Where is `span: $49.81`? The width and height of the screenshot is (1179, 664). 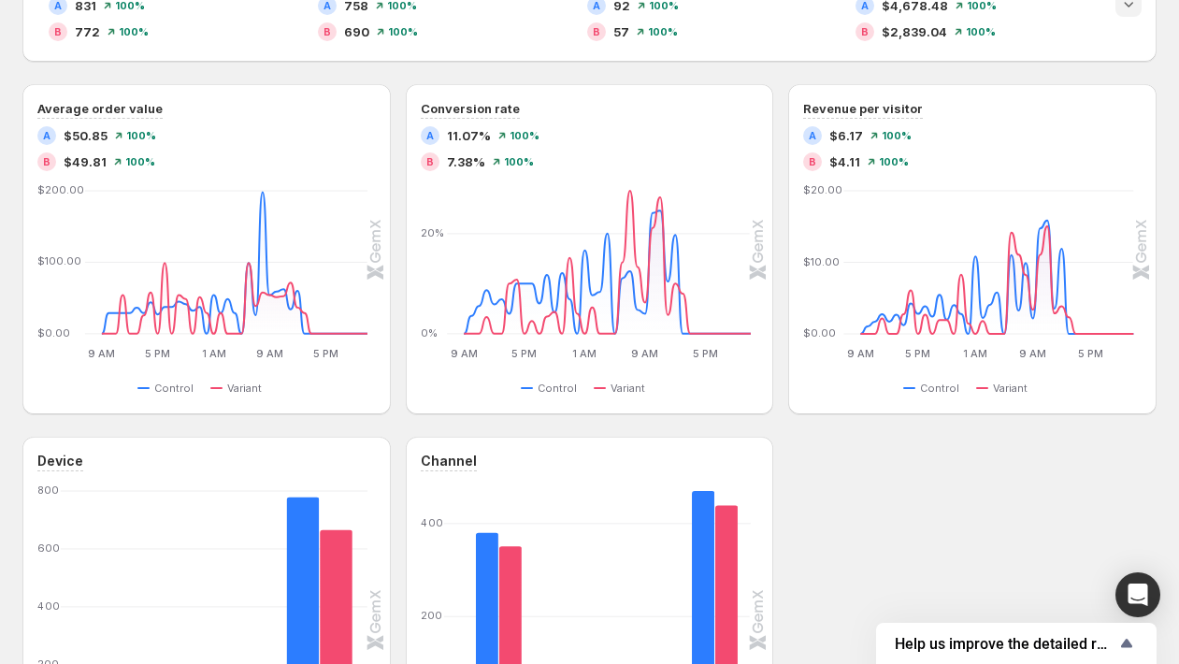 span: $49.81 is located at coordinates (85, 162).